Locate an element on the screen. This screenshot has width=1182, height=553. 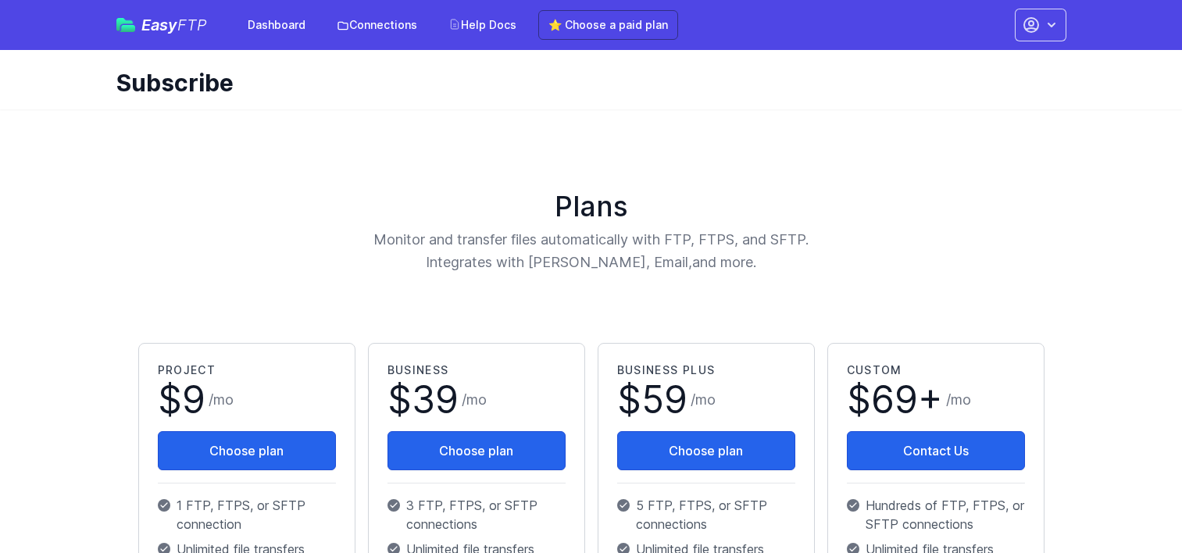
span: 9 is located at coordinates (194, 399).